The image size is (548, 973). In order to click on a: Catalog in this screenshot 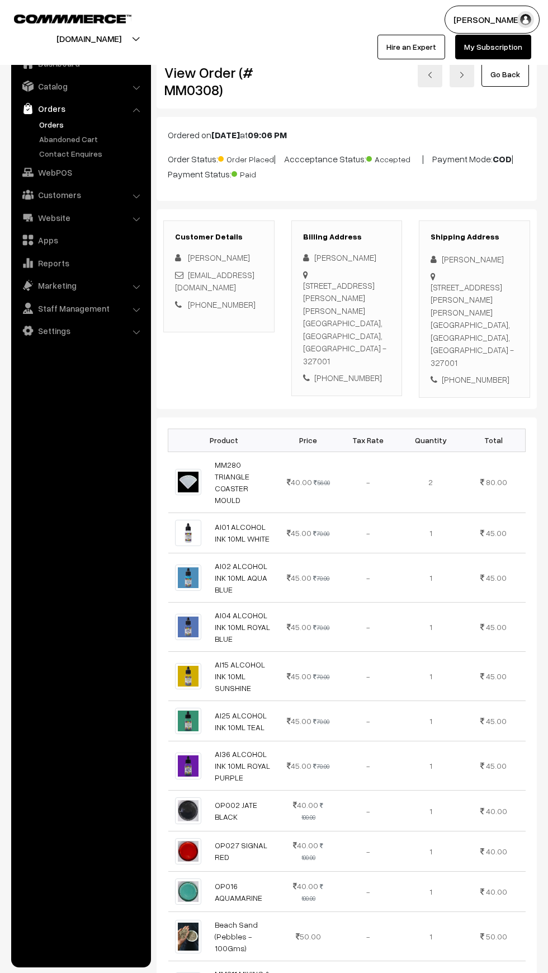, I will do `click(81, 86)`.